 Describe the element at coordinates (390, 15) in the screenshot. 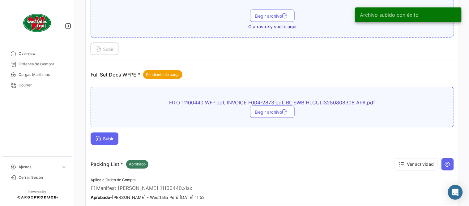

I see `span: Archivo subido con éxito` at that location.